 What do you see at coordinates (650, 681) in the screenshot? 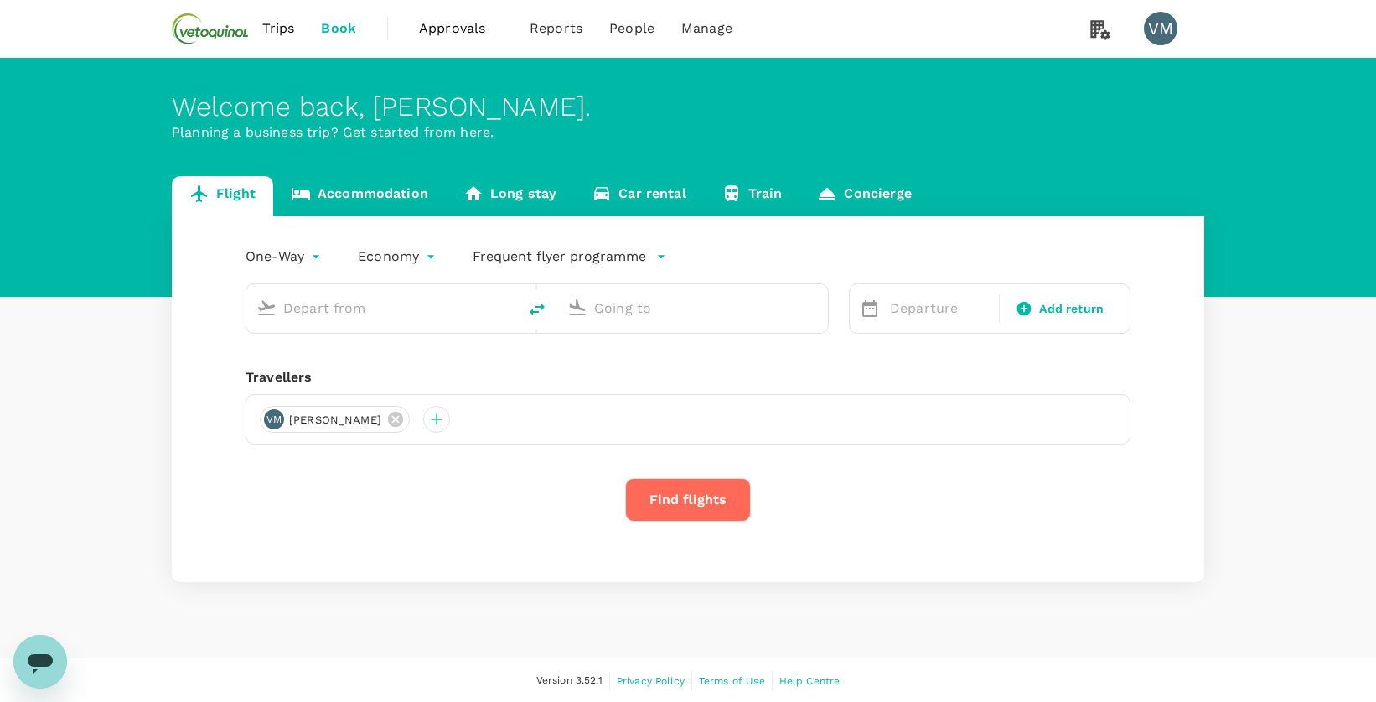
I see `a: Privacy Policy` at bounding box center [650, 681].